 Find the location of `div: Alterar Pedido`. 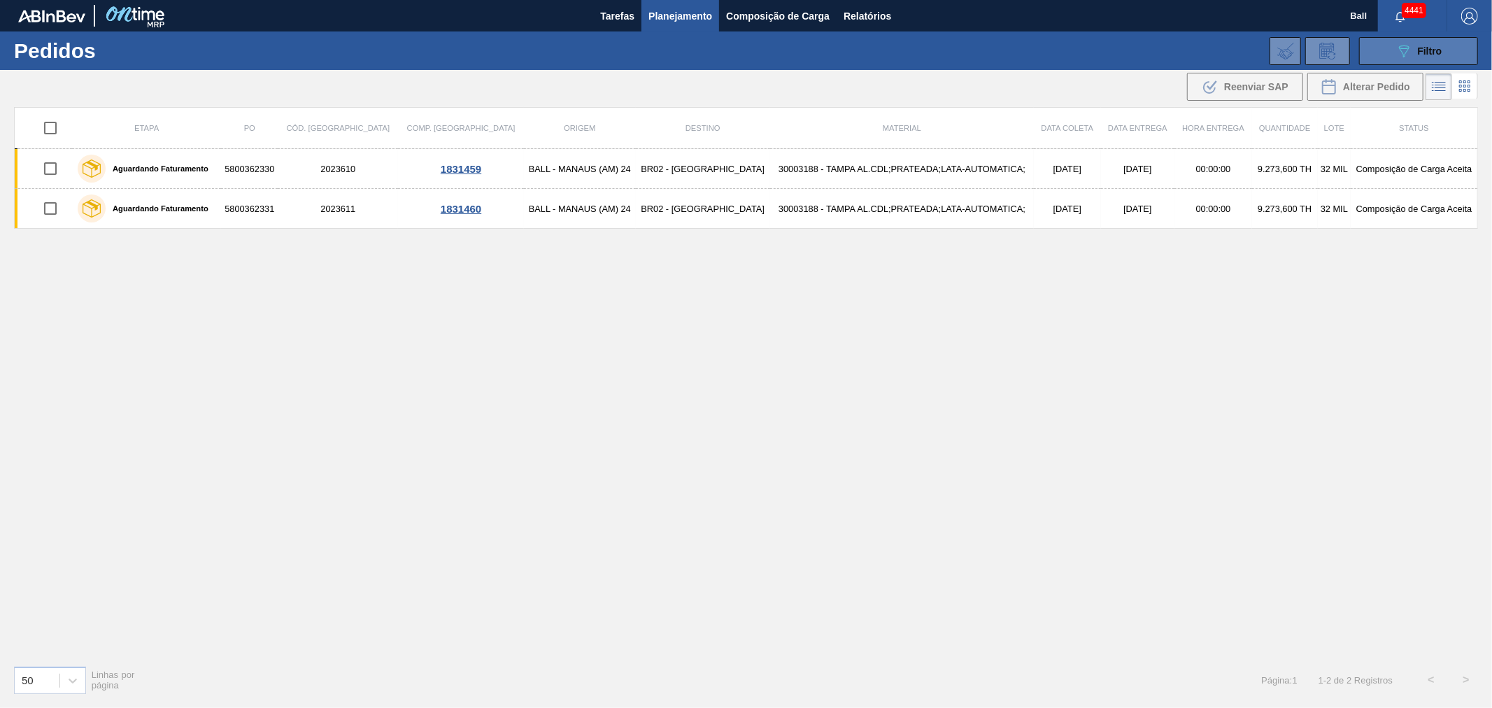

div: Alterar Pedido is located at coordinates (1366, 87).